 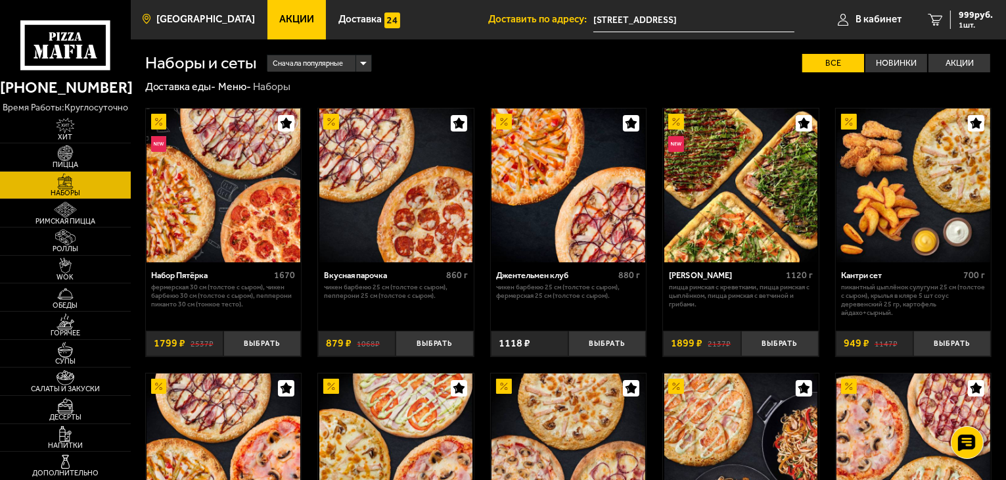 What do you see at coordinates (901, 275) in the screenshot?
I see `div: Кантри сет` at bounding box center [901, 275].